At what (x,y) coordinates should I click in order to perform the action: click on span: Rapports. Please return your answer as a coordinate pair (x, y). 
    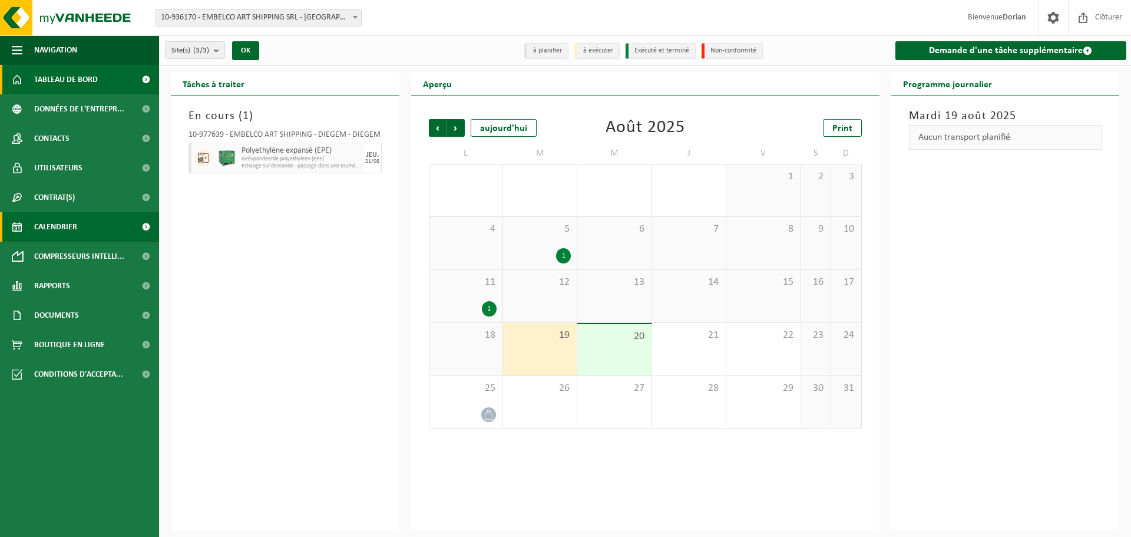
    Looking at the image, I should click on (52, 286).